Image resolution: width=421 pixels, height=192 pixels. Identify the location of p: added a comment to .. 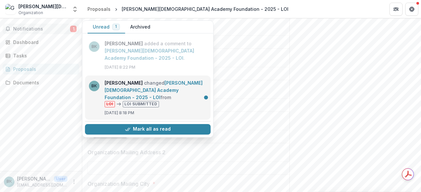
(155, 51).